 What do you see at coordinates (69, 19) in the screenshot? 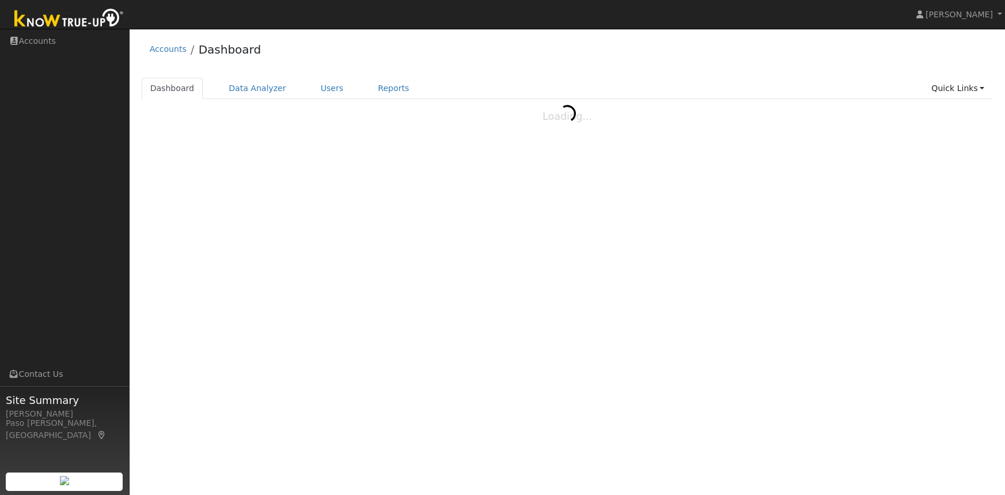
I see `img: Know True-Up` at bounding box center [69, 19].